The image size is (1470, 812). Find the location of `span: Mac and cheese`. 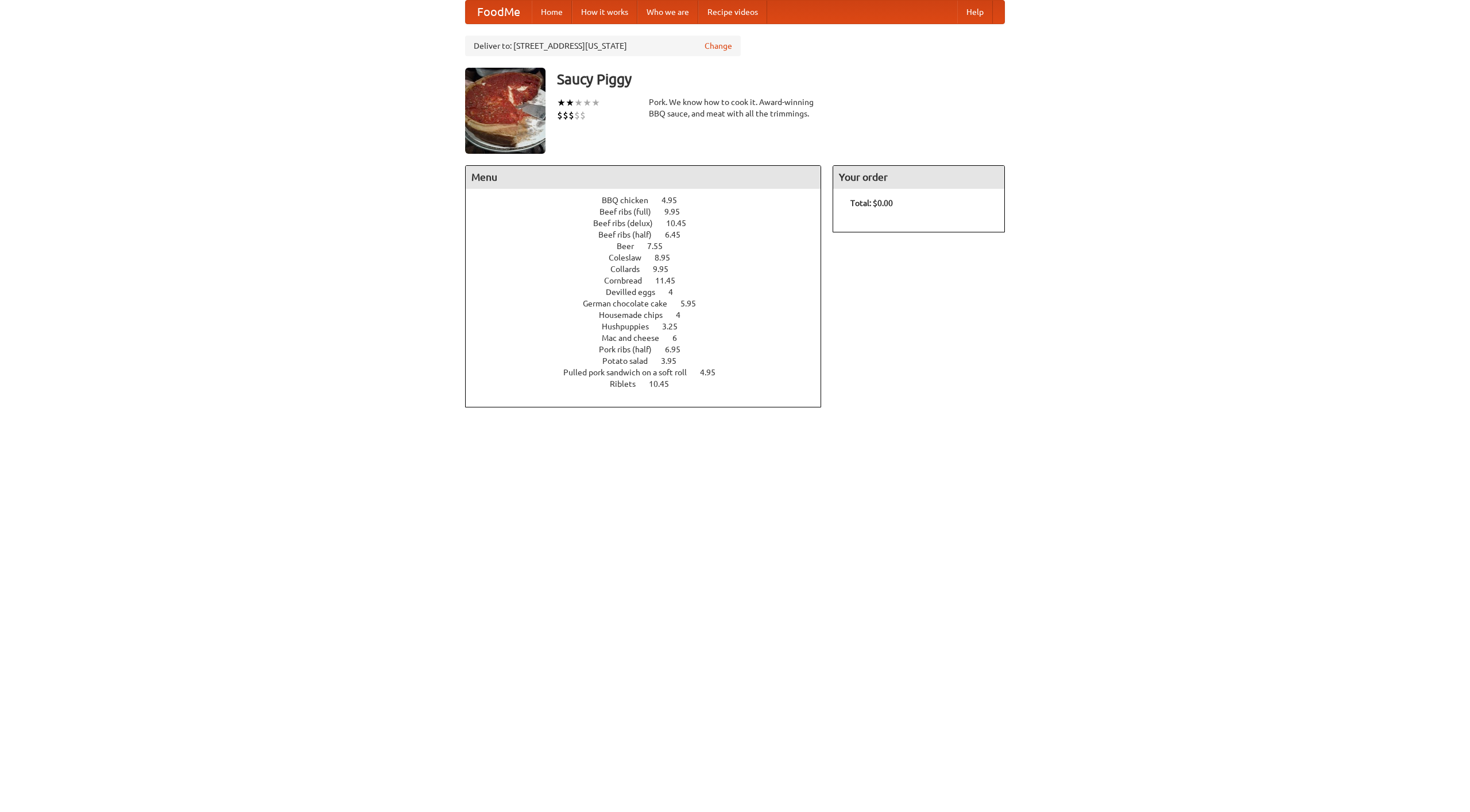

span: Mac and cheese is located at coordinates (636, 338).